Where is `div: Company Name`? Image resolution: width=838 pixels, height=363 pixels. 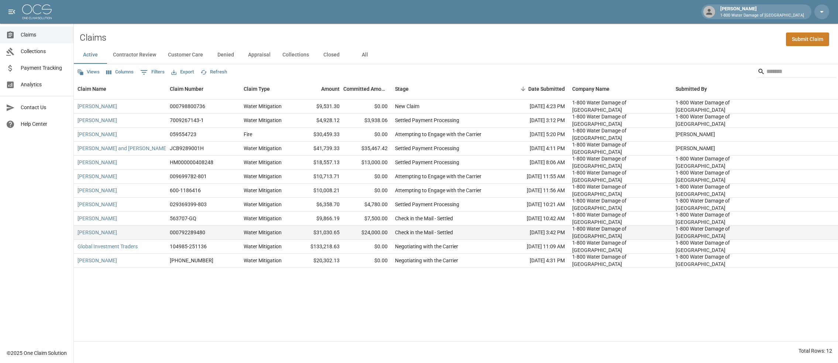 div: Company Name is located at coordinates (620, 89).